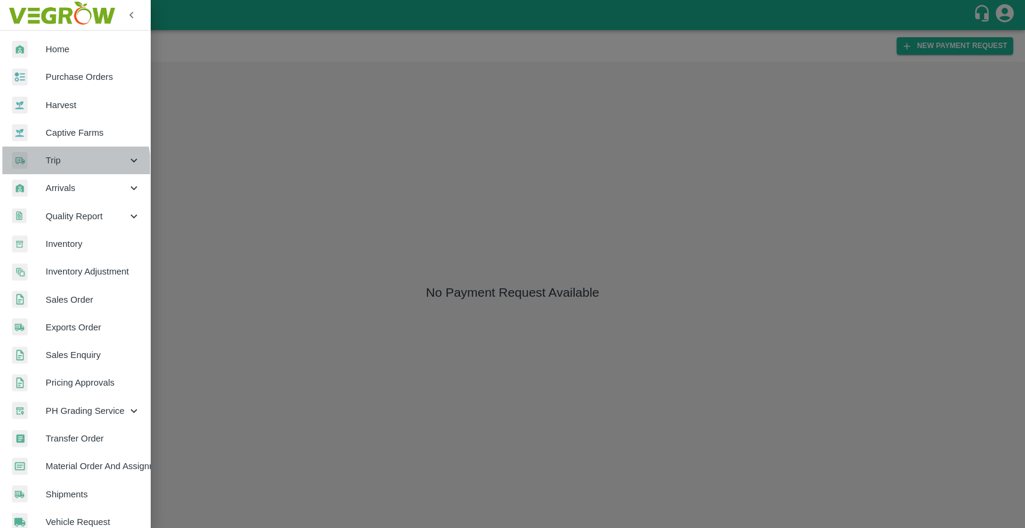  What do you see at coordinates (93, 77) in the screenshot?
I see `span: Purchase Orders` at bounding box center [93, 77].